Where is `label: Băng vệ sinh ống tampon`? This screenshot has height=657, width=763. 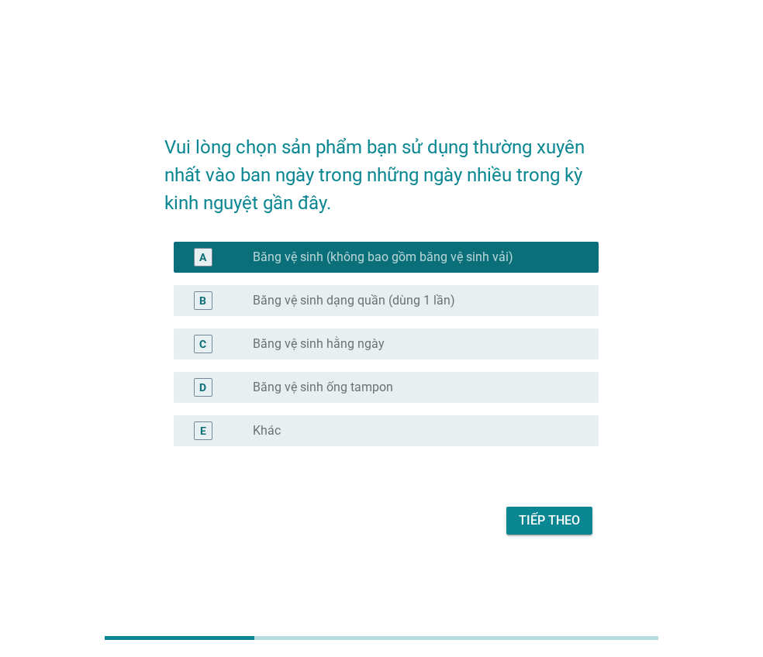
label: Băng vệ sinh ống tampon is located at coordinates (322, 388).